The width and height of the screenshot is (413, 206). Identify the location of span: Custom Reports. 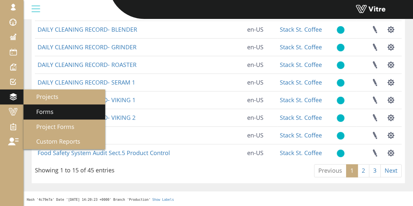
(54, 142).